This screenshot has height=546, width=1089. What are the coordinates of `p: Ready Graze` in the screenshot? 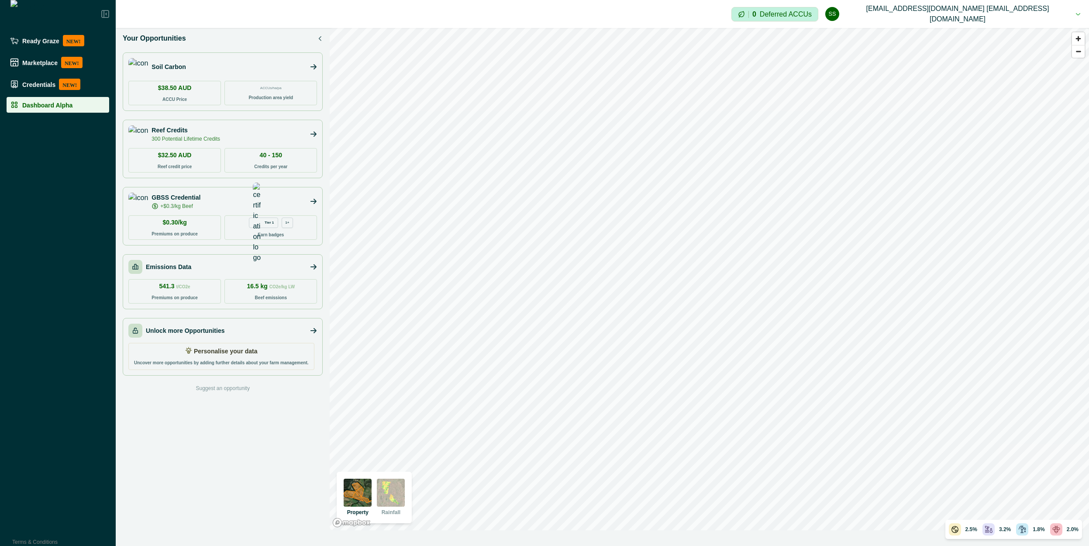 It's located at (41, 41).